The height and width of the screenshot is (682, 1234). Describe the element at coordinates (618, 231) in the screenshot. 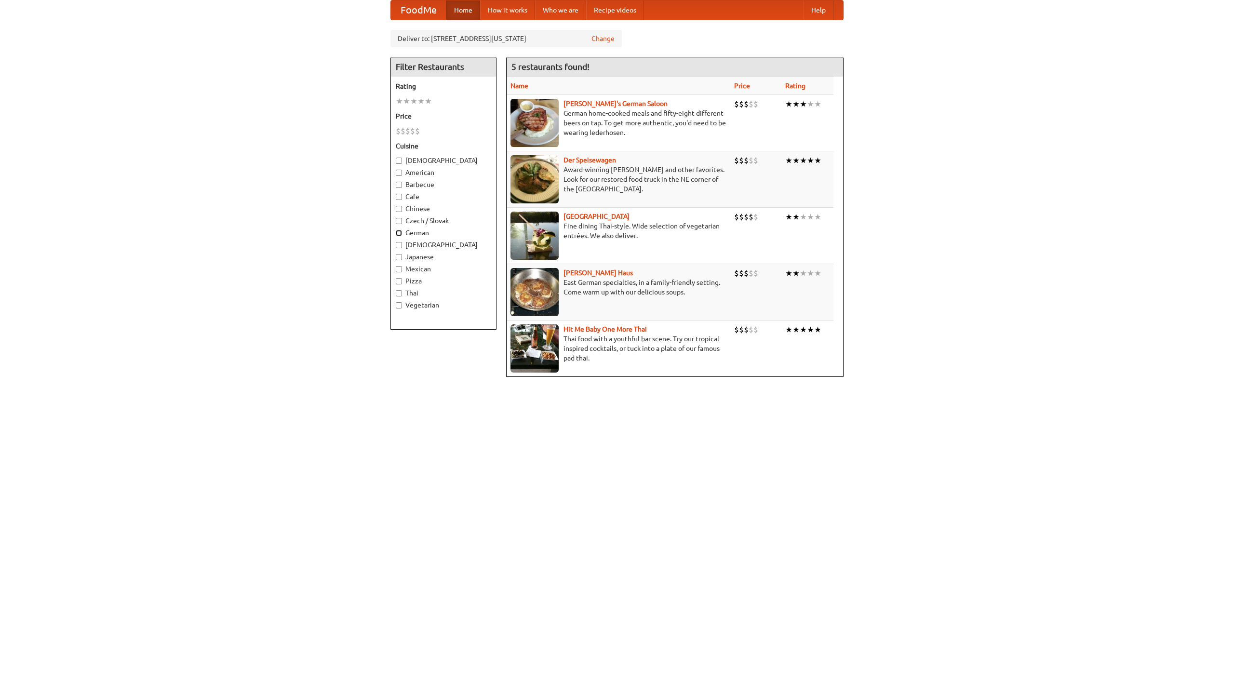

I see `p: Fine dining Thai-style. Wide selection of vegetarian entrées. We also deliver.` at that location.